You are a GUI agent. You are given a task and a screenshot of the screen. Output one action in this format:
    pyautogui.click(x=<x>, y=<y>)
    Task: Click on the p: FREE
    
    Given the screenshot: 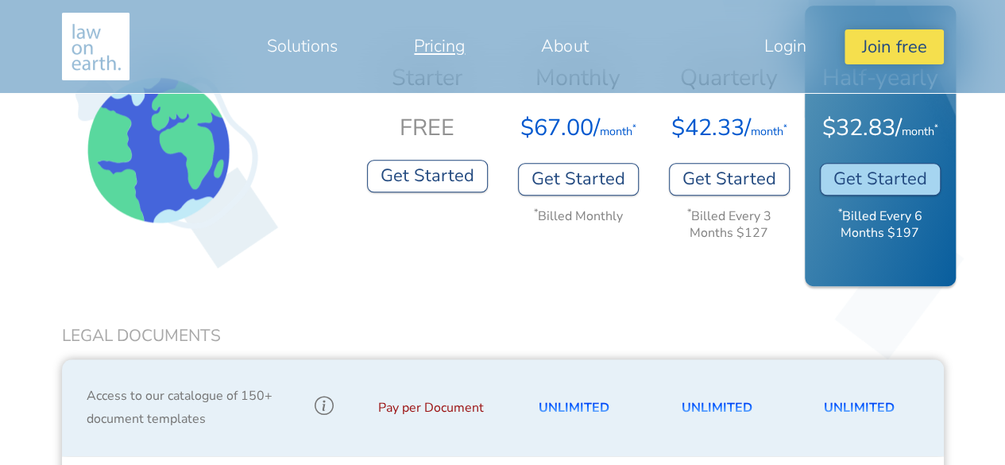 What is the action you would take?
    pyautogui.click(x=428, y=128)
    